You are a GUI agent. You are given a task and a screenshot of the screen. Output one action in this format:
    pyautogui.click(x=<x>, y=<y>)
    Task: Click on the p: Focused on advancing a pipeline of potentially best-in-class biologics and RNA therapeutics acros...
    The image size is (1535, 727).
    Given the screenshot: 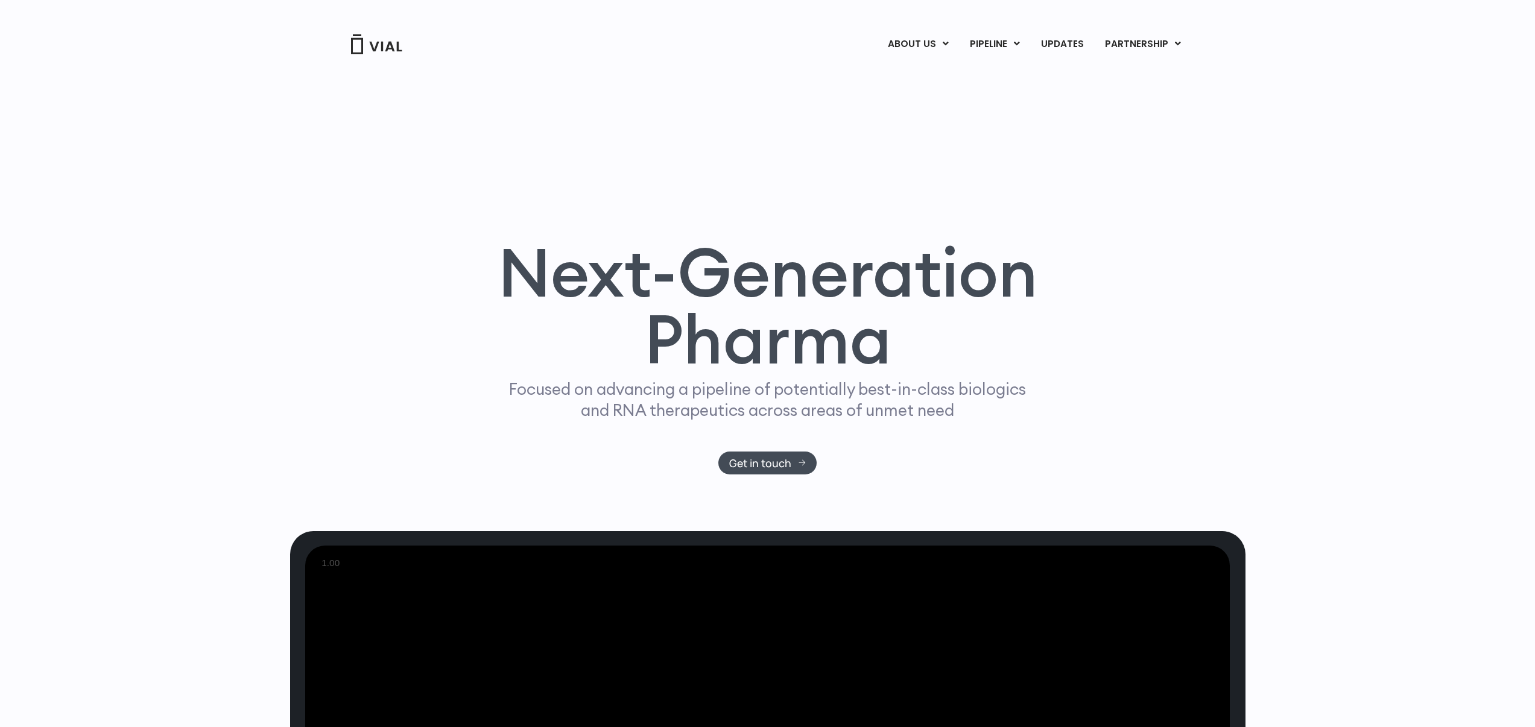 What is the action you would take?
    pyautogui.click(x=767, y=400)
    